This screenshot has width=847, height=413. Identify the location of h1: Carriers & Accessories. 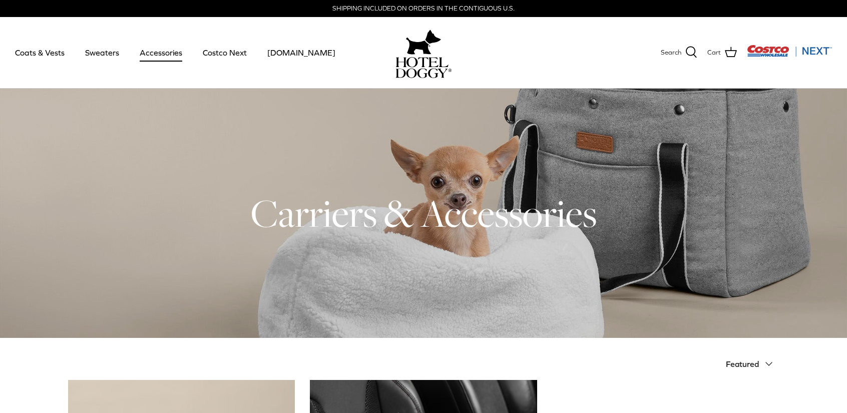
(423, 213).